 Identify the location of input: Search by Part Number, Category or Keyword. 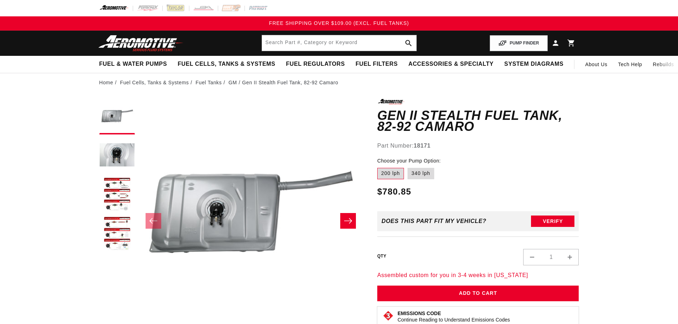
(339, 43).